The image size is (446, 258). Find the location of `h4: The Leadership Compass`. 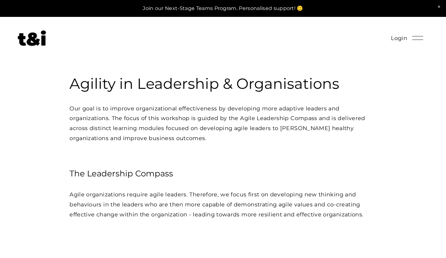

h4: The Leadership Compass is located at coordinates (223, 174).